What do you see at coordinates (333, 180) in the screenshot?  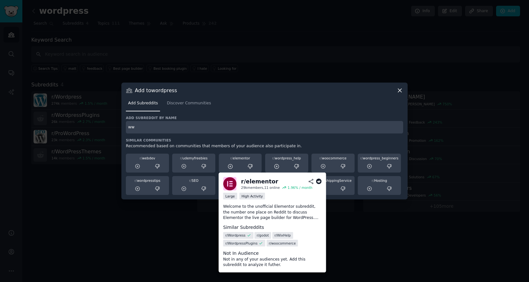 I see `div: DropshippingService` at bounding box center [333, 180].